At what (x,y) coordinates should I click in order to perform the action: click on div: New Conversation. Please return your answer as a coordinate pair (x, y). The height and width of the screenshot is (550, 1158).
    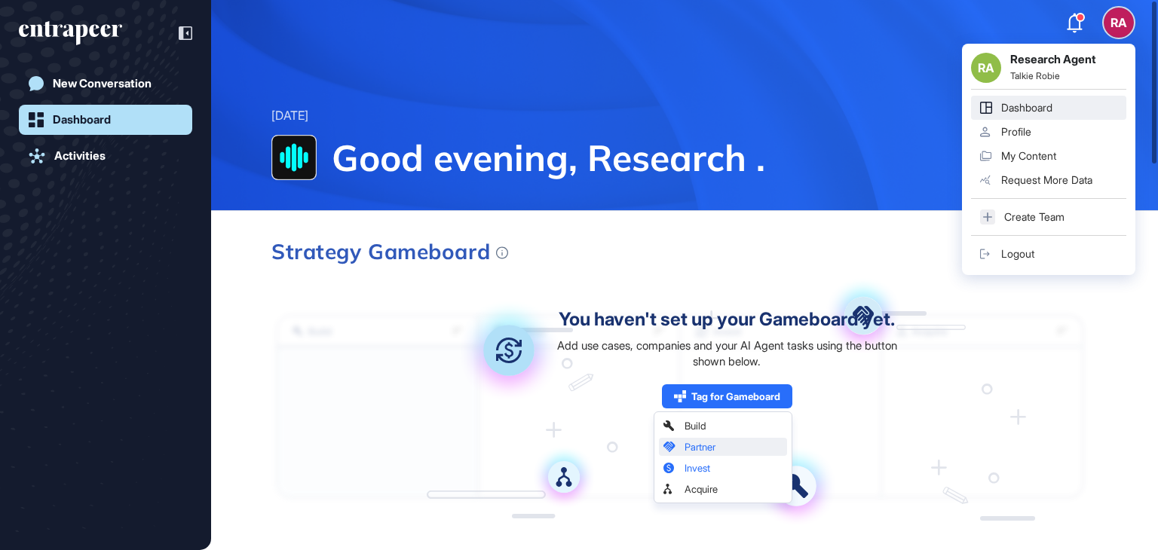
    Looking at the image, I should click on (102, 84).